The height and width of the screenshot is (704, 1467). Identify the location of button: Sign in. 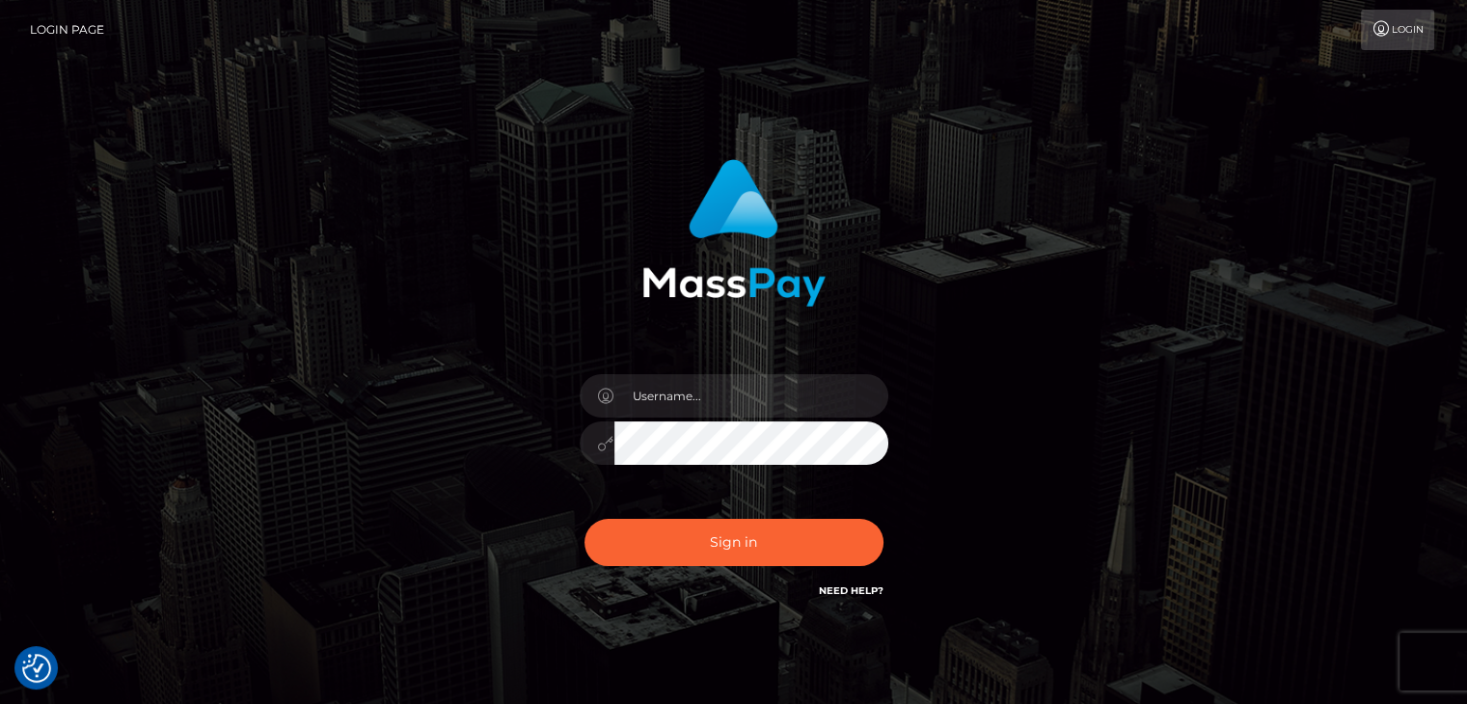
(734, 542).